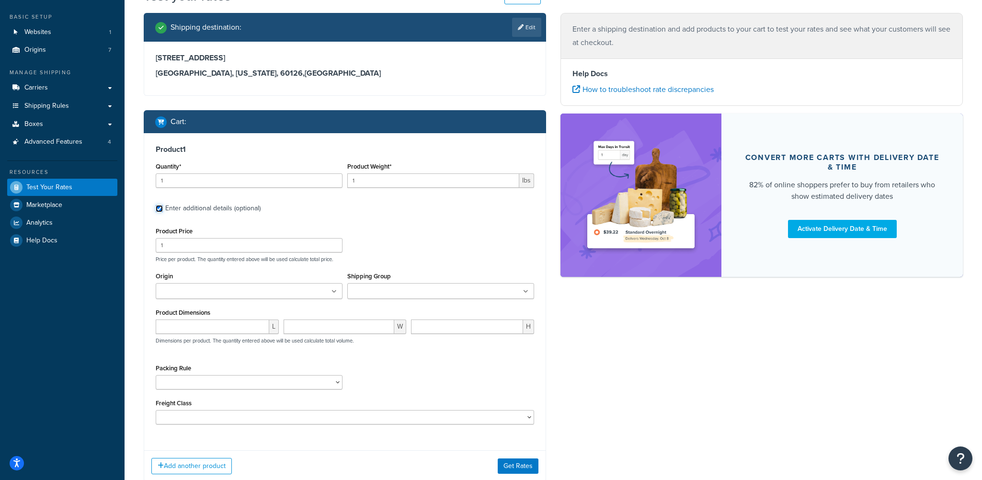 Image resolution: width=982 pixels, height=480 pixels. I want to click on span: Test Your Rates, so click(49, 187).